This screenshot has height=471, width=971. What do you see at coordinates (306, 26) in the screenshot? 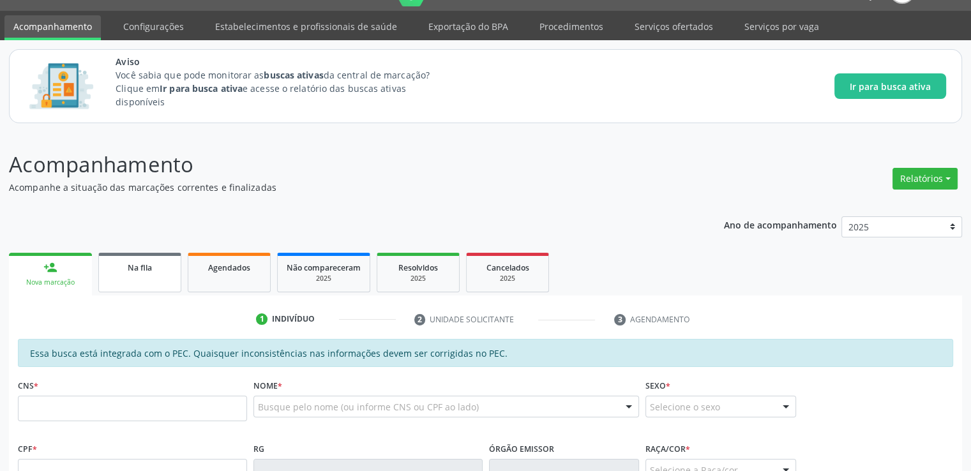
I see `a: Estabelecimentos e profissionais de saúde` at bounding box center [306, 26].